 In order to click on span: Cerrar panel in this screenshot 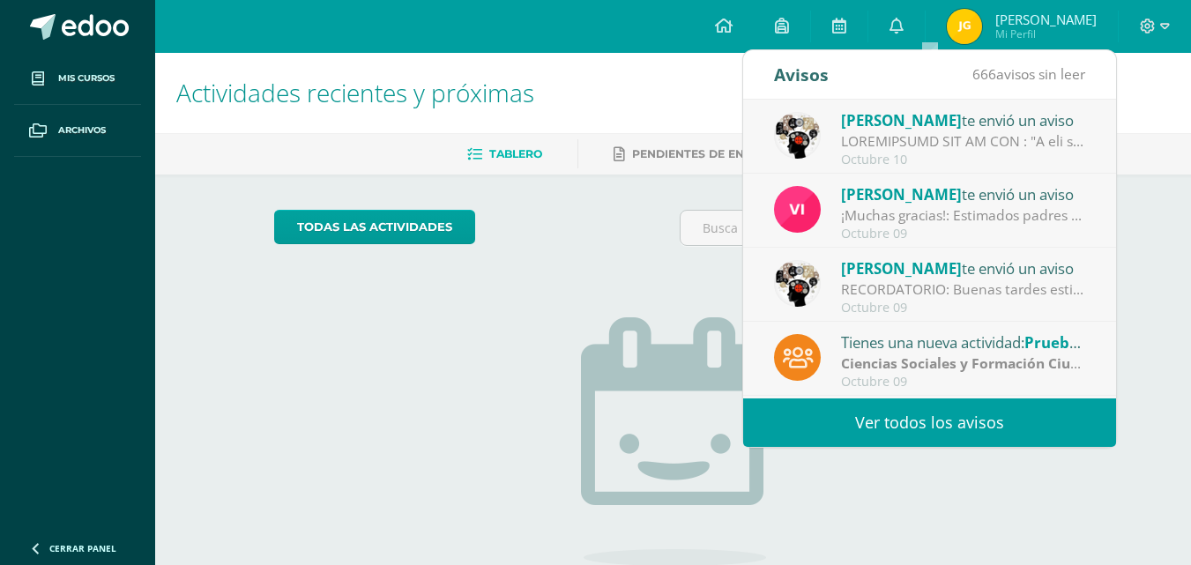, I will do `click(83, 549)`.